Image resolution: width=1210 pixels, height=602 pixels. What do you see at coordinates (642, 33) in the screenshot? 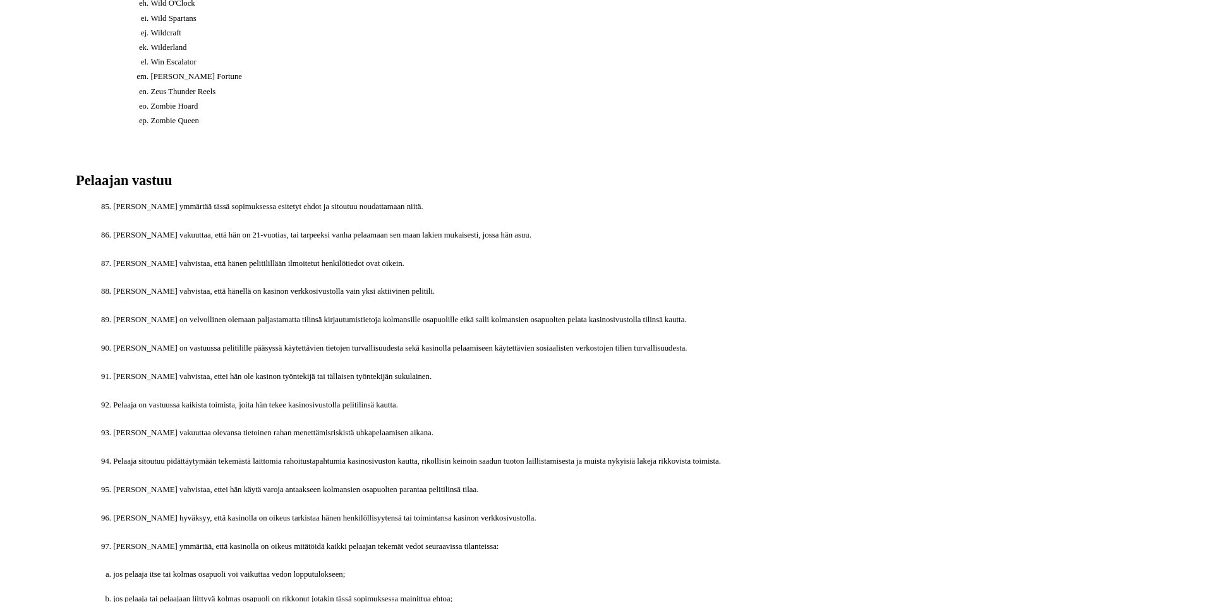
I see `li: Wildcraft` at bounding box center [642, 33].